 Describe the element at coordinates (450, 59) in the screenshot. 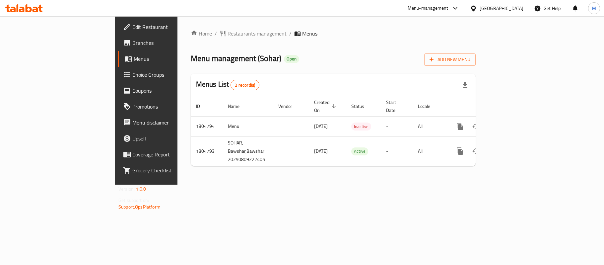

I see `button: Add New Menu` at that location.